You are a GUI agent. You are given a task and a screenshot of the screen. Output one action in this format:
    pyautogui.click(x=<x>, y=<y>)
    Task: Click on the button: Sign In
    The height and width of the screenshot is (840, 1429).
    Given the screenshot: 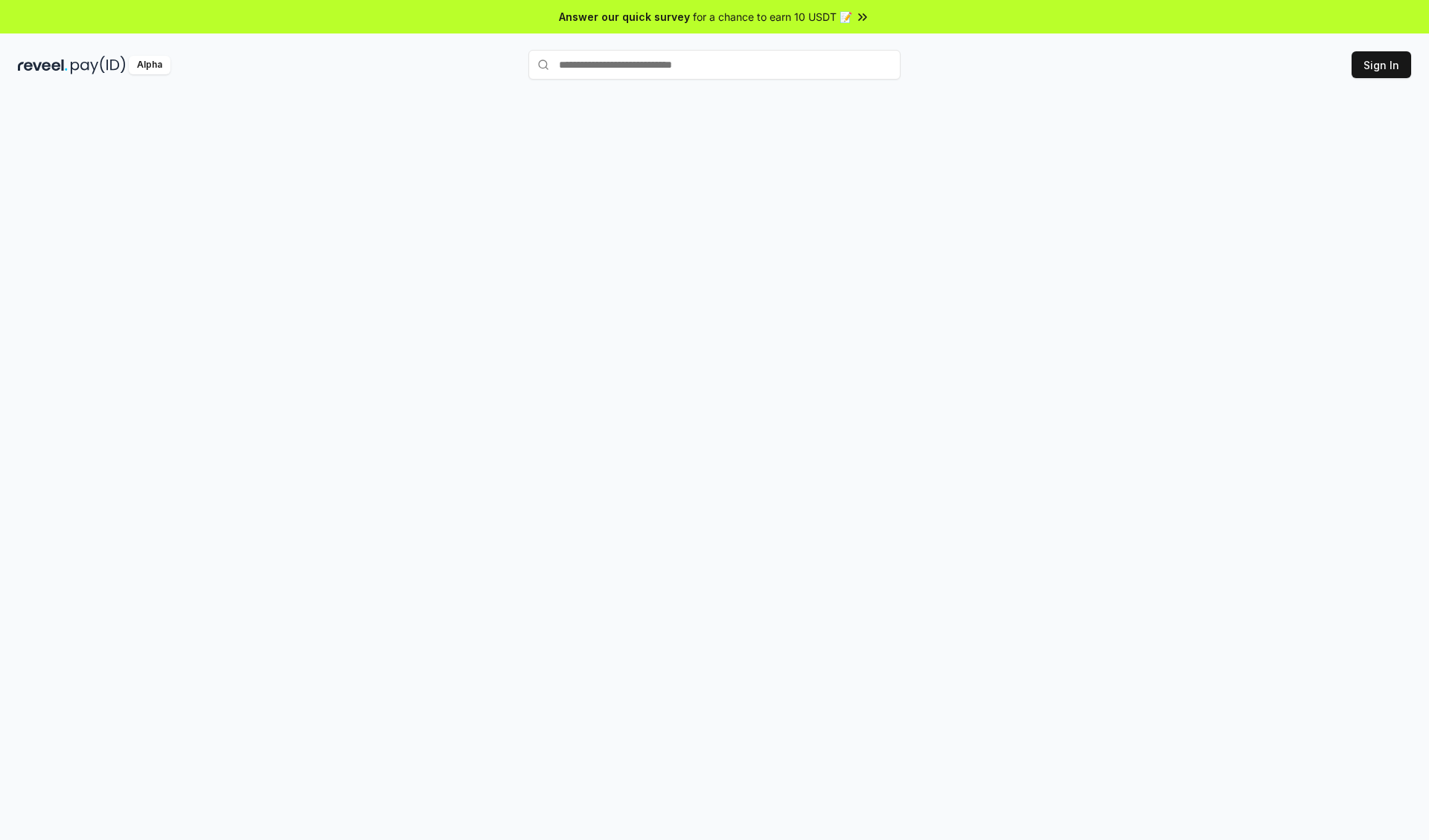 What is the action you would take?
    pyautogui.click(x=1381, y=64)
    